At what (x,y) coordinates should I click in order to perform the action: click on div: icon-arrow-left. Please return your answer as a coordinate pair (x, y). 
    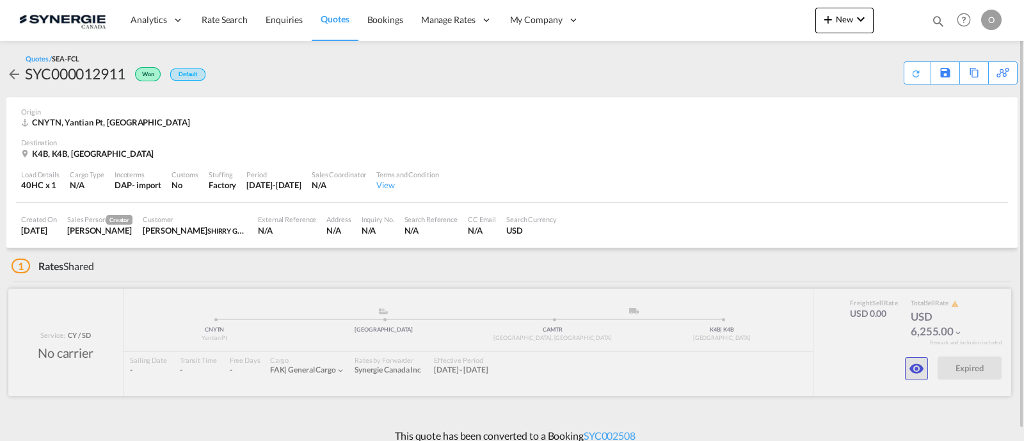
    Looking at the image, I should click on (15, 74).